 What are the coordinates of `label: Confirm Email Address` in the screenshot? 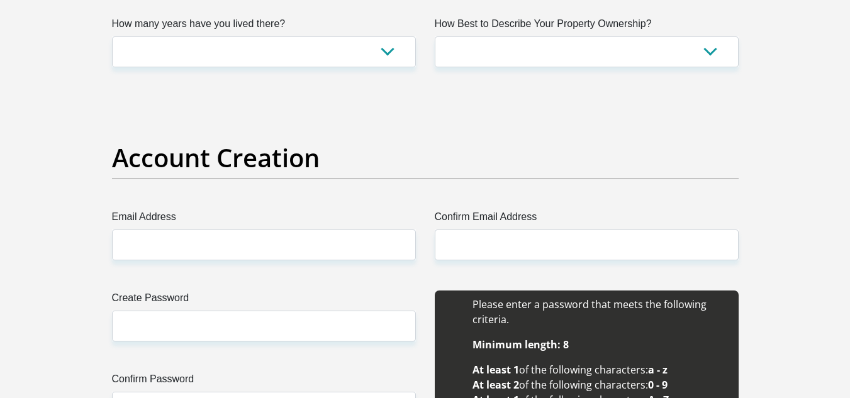 It's located at (586, 220).